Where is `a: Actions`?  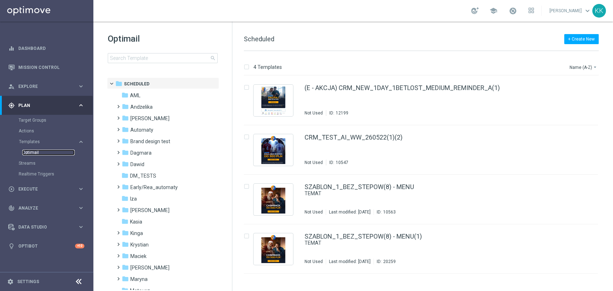
a: Actions is located at coordinates (47, 131).